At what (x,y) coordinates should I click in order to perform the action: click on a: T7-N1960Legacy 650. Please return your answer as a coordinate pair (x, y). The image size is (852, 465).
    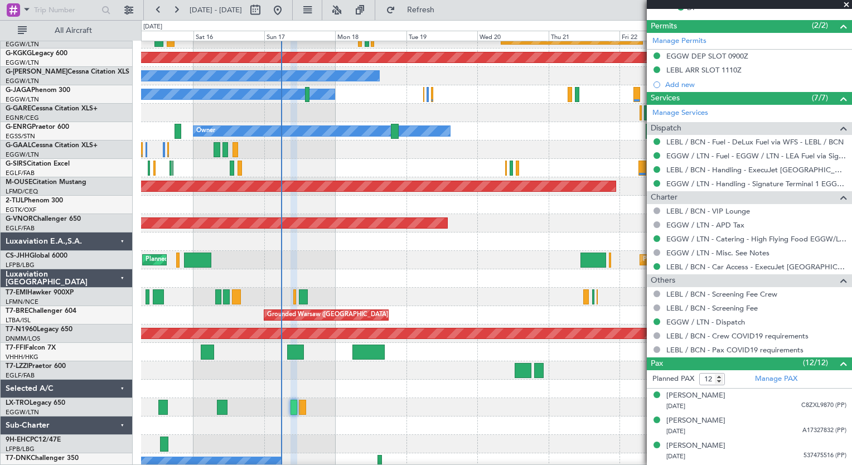
    Looking at the image, I should click on (39, 330).